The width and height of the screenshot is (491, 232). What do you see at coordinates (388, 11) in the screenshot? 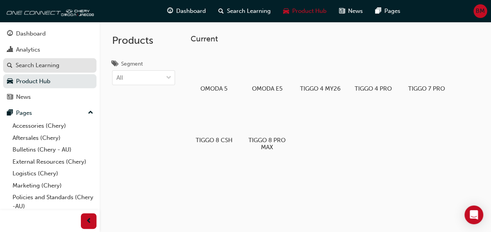
I see `a: pages-iconPages` at bounding box center [388, 11].